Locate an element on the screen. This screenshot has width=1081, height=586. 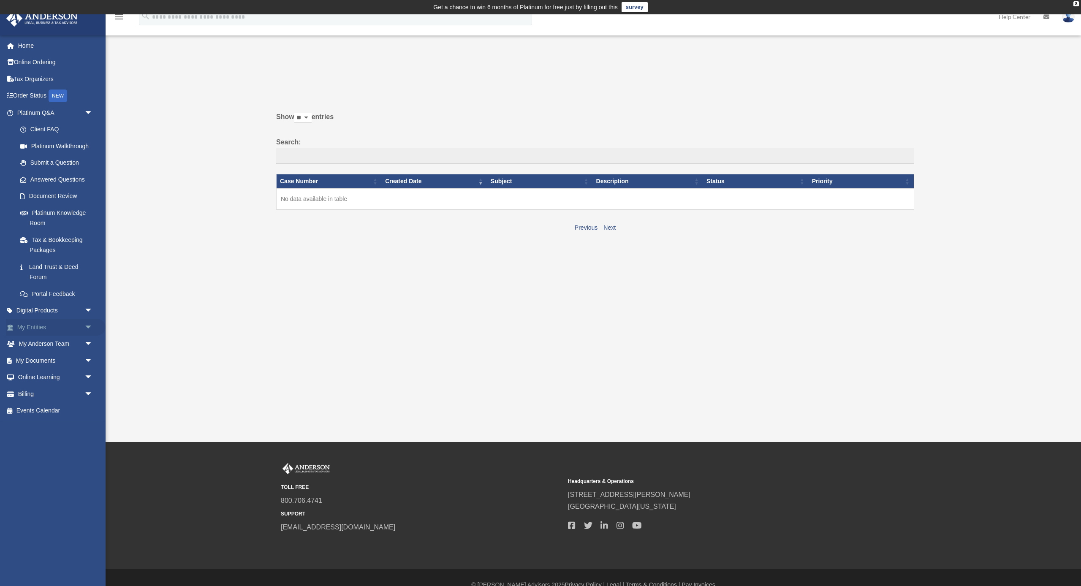
label: Search: is located at coordinates (595, 150).